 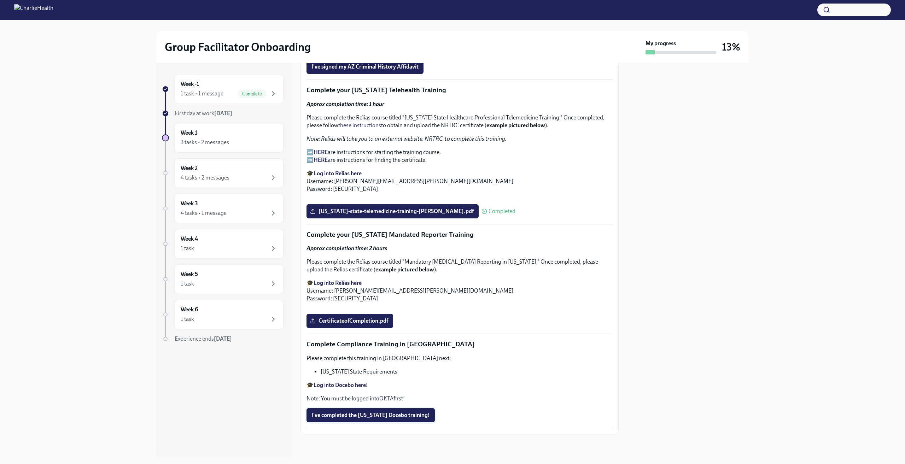 What do you see at coordinates (202, 94) in the screenshot?
I see `div: 1 task • 1 message` at bounding box center [202, 94].